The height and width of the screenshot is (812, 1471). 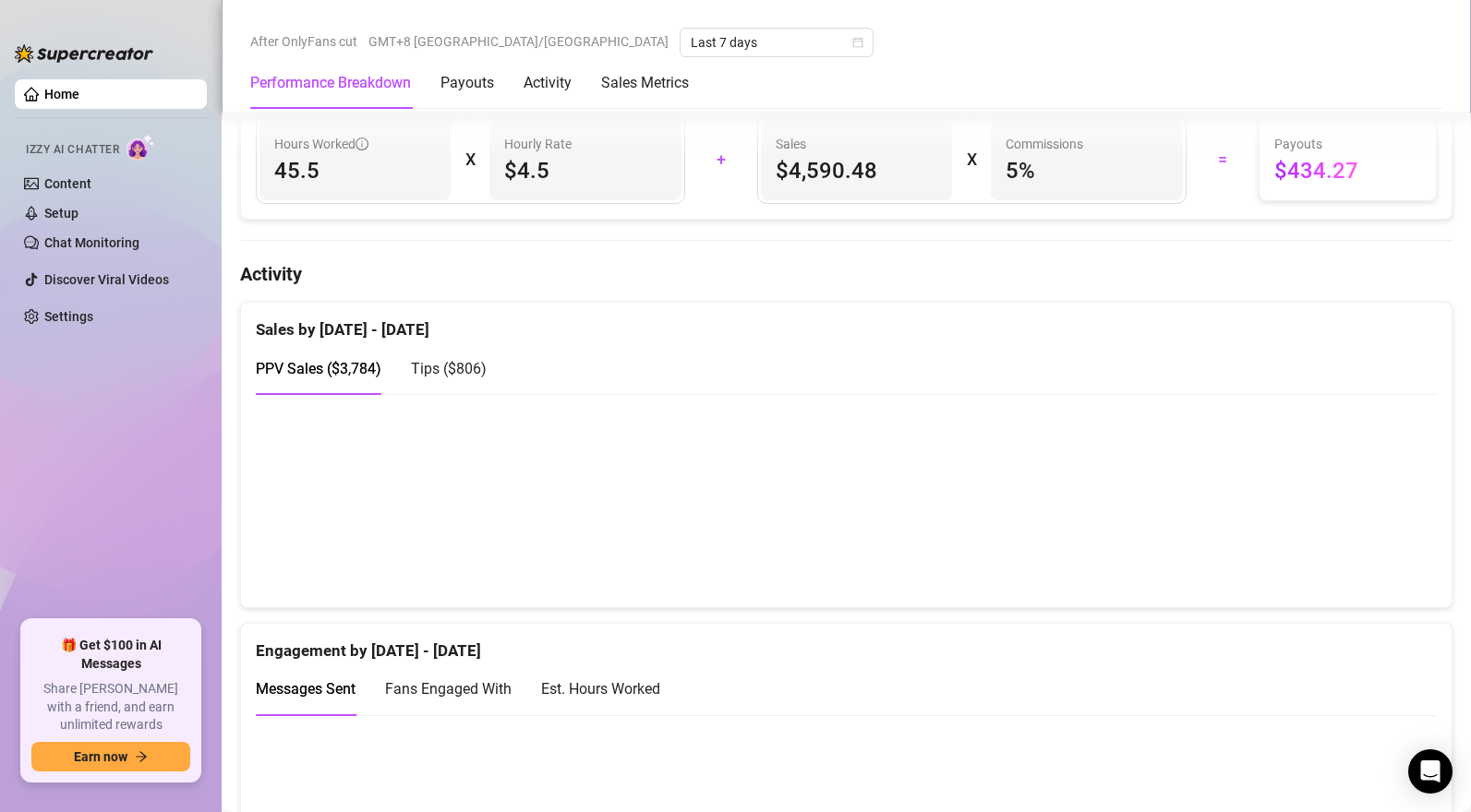 What do you see at coordinates (72, 150) in the screenshot?
I see `span: Izzy AI Chatter` at bounding box center [72, 150].